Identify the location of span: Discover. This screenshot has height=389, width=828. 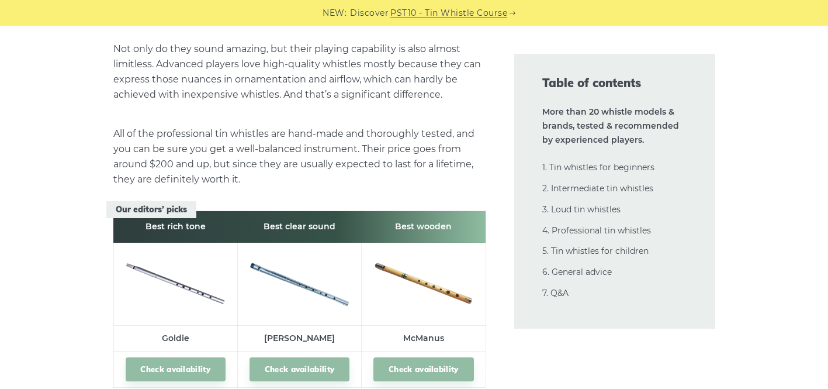
(369, 13).